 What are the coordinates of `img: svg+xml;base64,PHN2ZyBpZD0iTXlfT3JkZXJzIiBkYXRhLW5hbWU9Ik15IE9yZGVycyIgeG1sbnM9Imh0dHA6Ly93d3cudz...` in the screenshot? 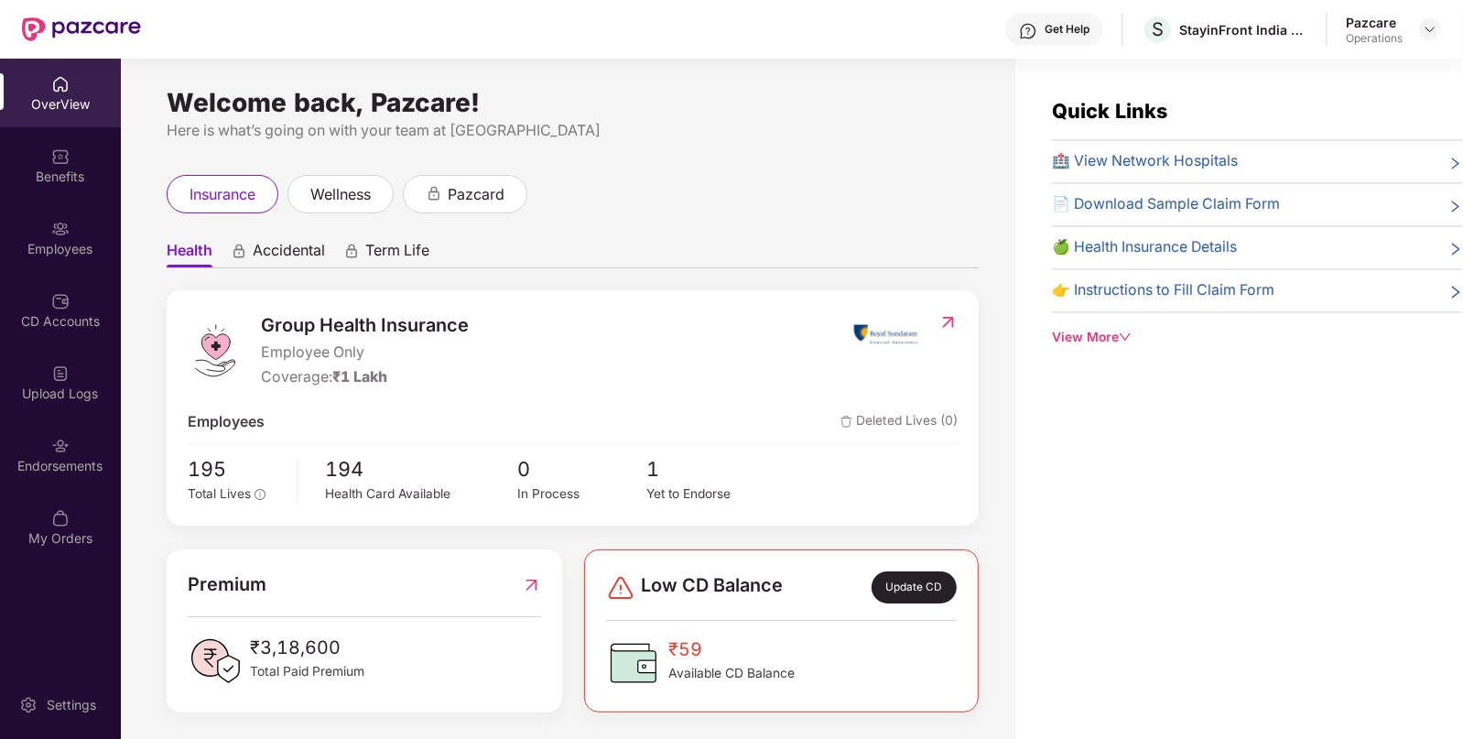 It's located at (60, 518).